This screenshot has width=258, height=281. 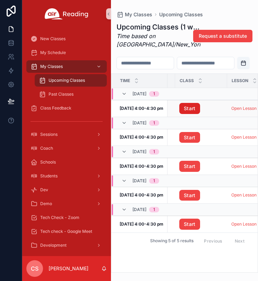 I want to click on a: Development, so click(x=67, y=246).